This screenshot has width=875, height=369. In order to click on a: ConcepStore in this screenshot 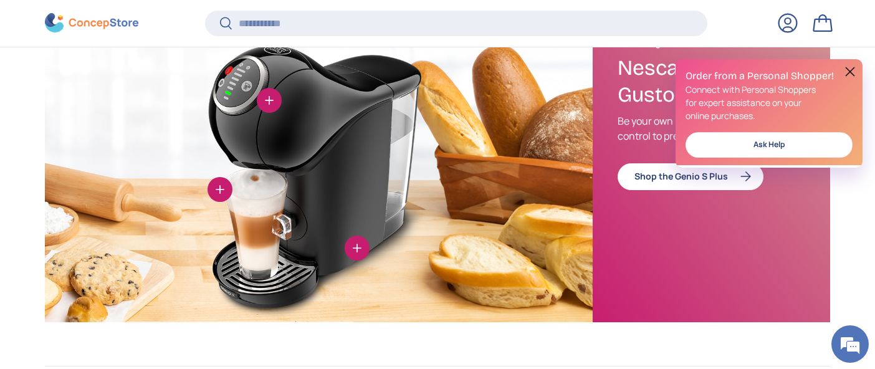, I will do `click(92, 23)`.